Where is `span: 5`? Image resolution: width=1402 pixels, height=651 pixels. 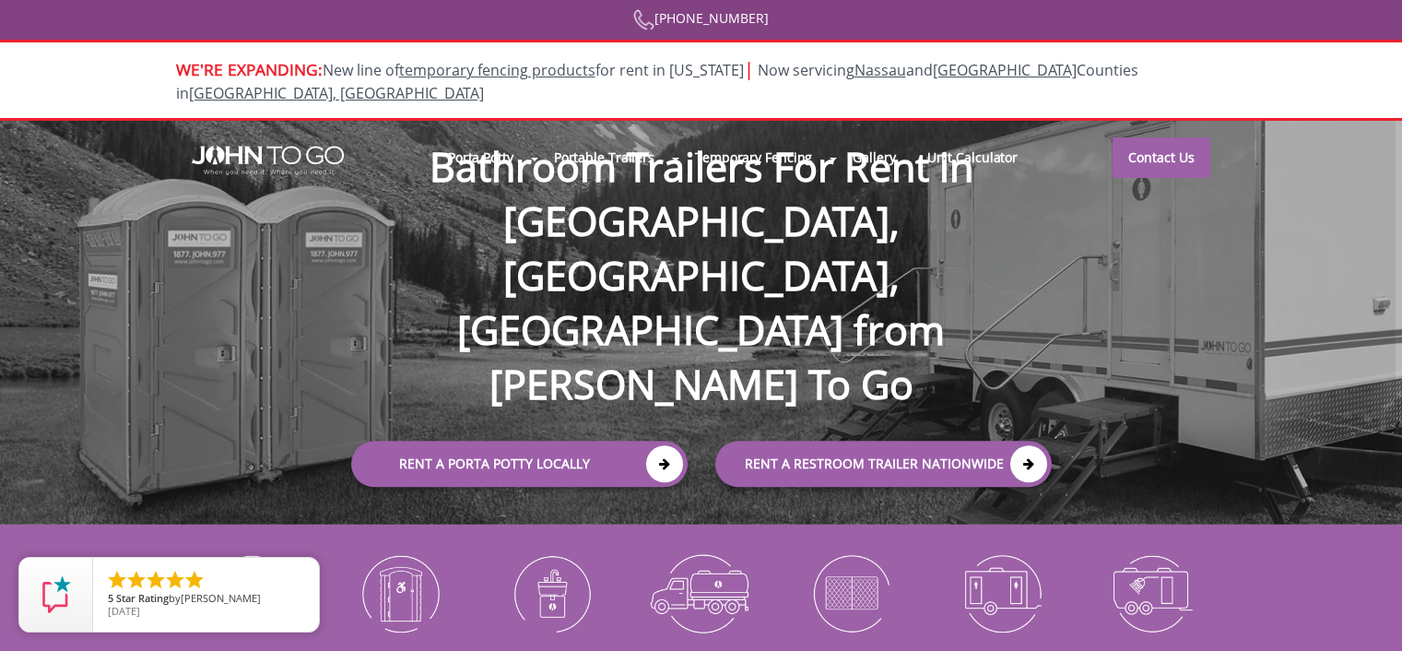
span: 5 is located at coordinates (111, 597).